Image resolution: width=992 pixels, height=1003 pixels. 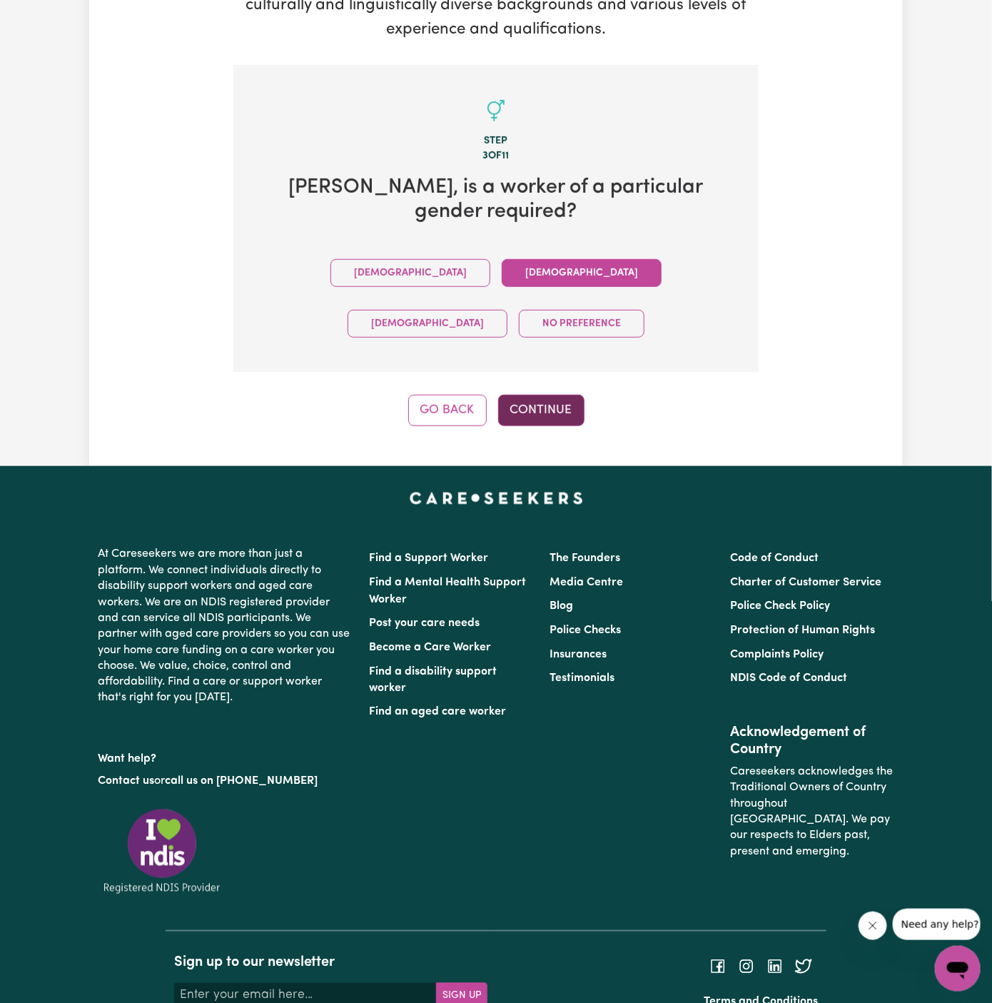 I want to click on button: Continue, so click(x=541, y=410).